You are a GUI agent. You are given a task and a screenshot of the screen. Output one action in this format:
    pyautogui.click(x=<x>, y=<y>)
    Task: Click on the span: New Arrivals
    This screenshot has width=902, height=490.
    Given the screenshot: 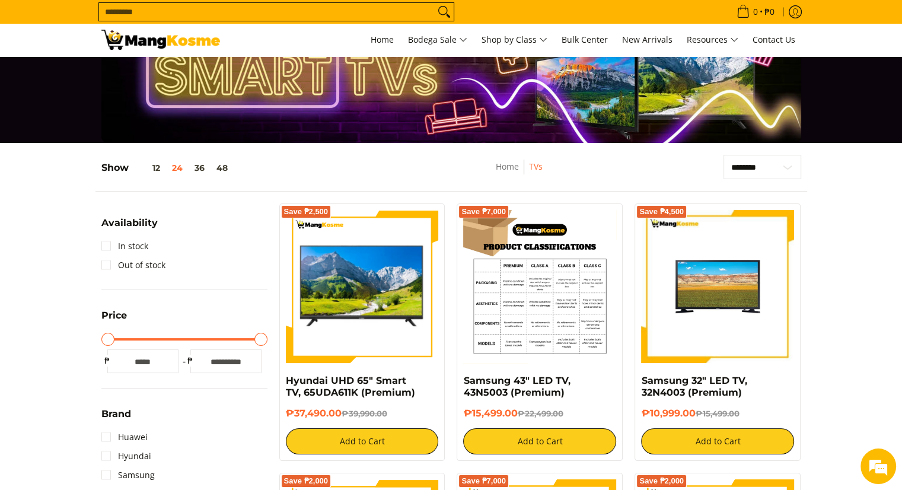 What is the action you would take?
    pyautogui.click(x=647, y=39)
    